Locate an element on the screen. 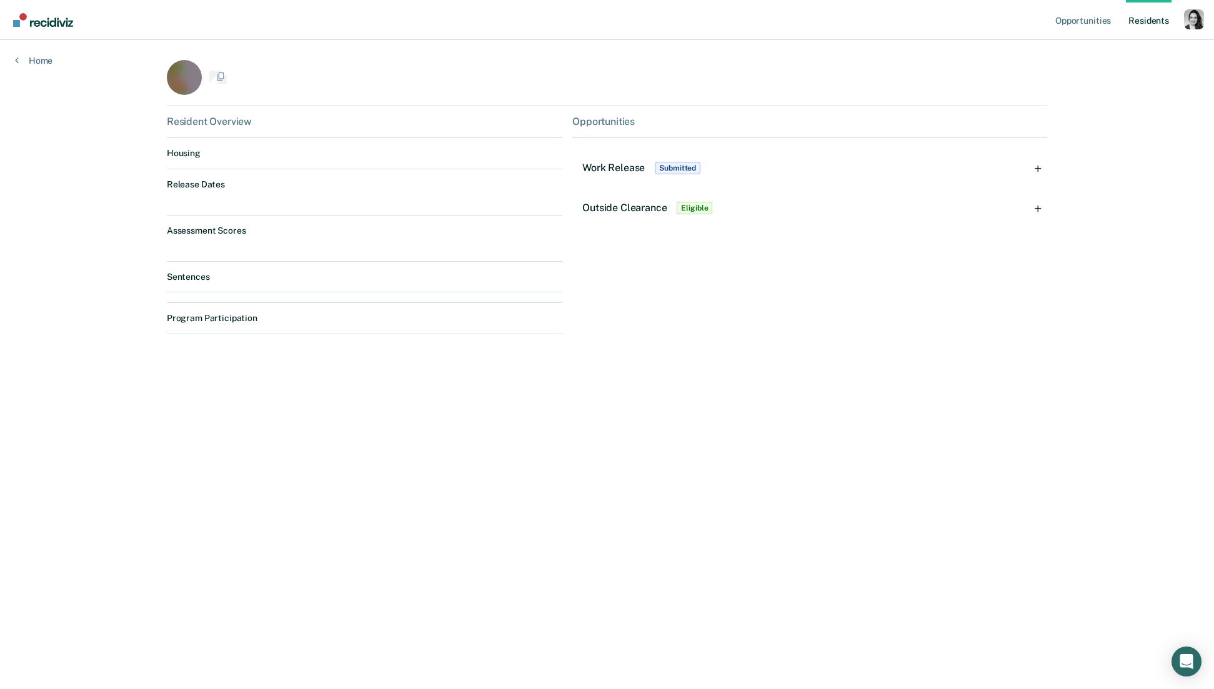  span: Outside Clearance is located at coordinates (624, 207).